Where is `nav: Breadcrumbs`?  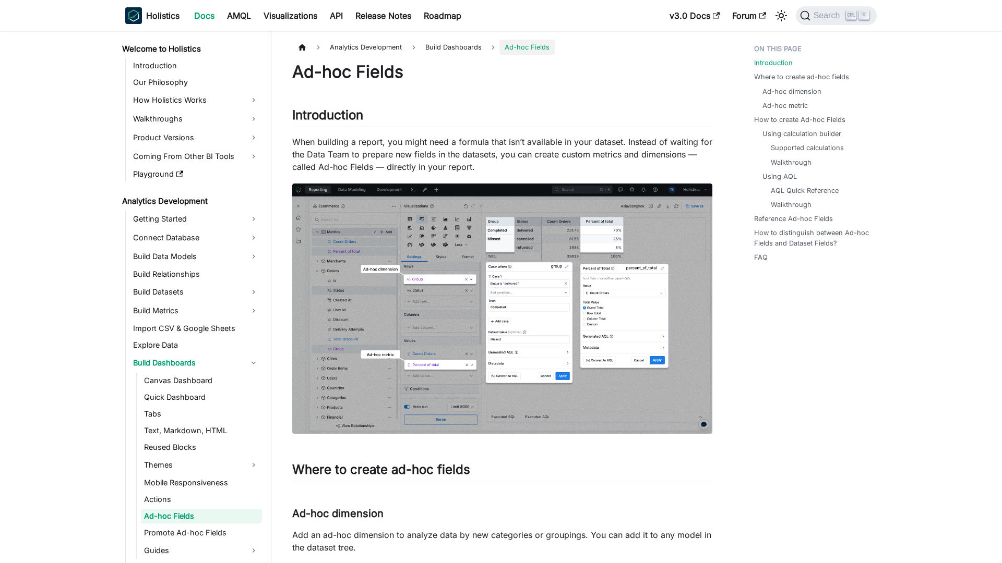
nav: Breadcrumbs is located at coordinates (502, 47).